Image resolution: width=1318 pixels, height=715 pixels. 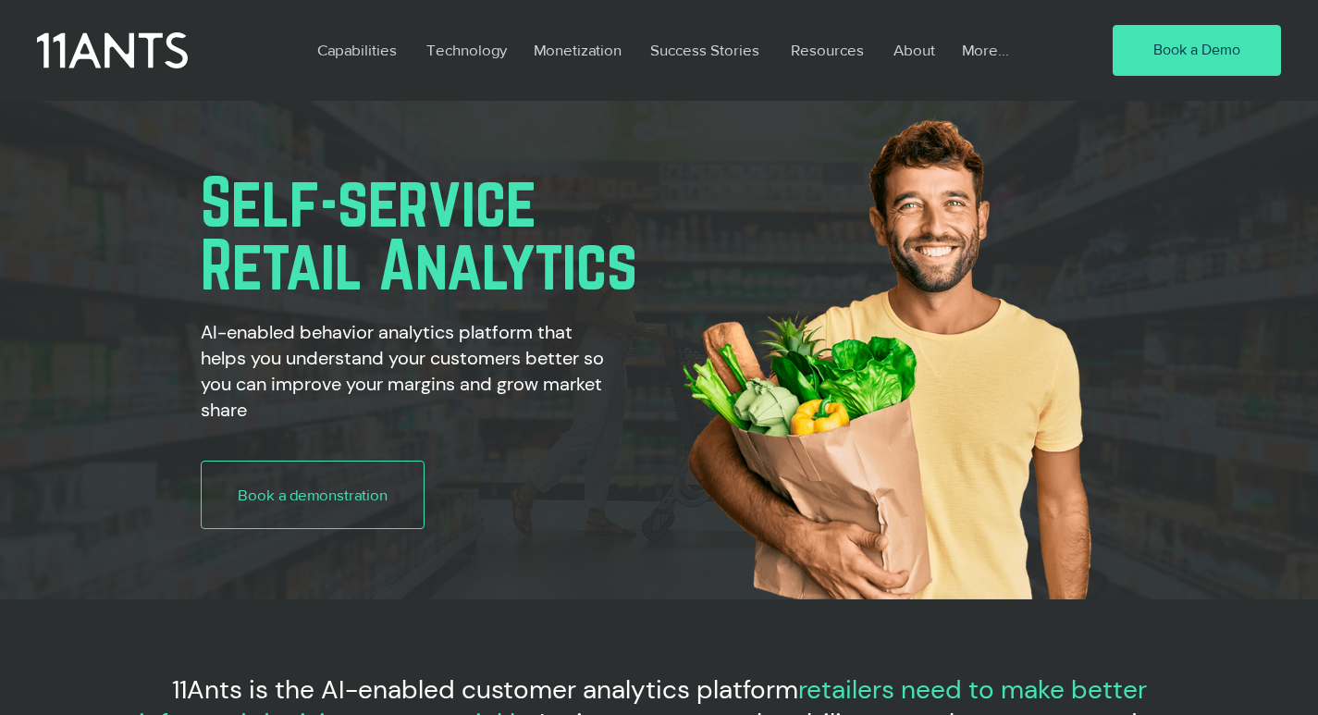 What do you see at coordinates (419, 265) in the screenshot?
I see `span: Retail Analytics` at bounding box center [419, 265].